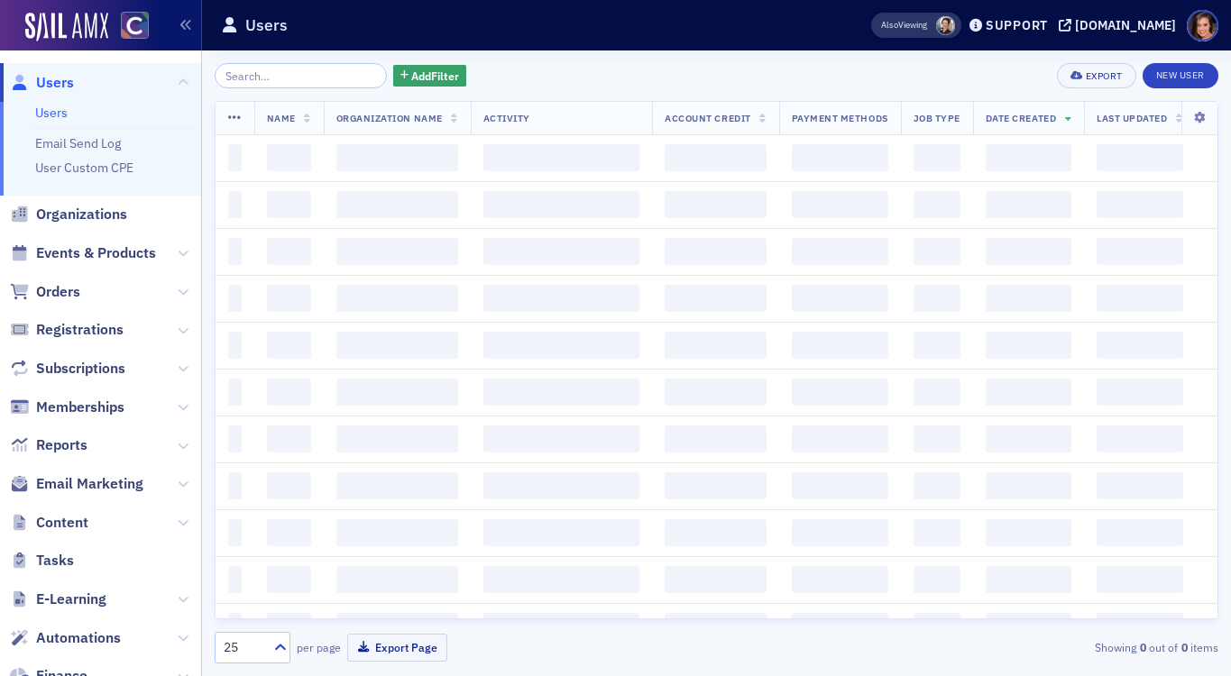 The width and height of the screenshot is (1231, 676). What do you see at coordinates (397, 647) in the screenshot?
I see `button: Export Page` at bounding box center [397, 647].